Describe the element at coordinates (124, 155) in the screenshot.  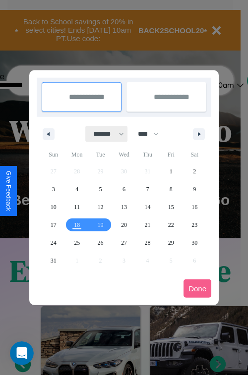
I see `span: Wed` at that location.